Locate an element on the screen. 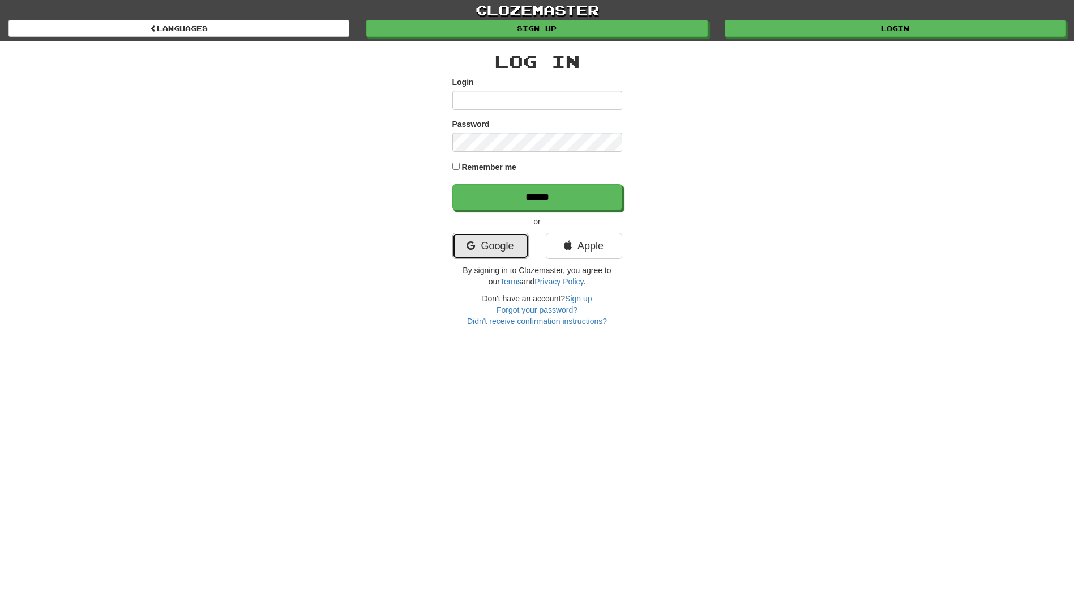 This screenshot has height=596, width=1074. a: Forgot your password? is located at coordinates (537, 310).